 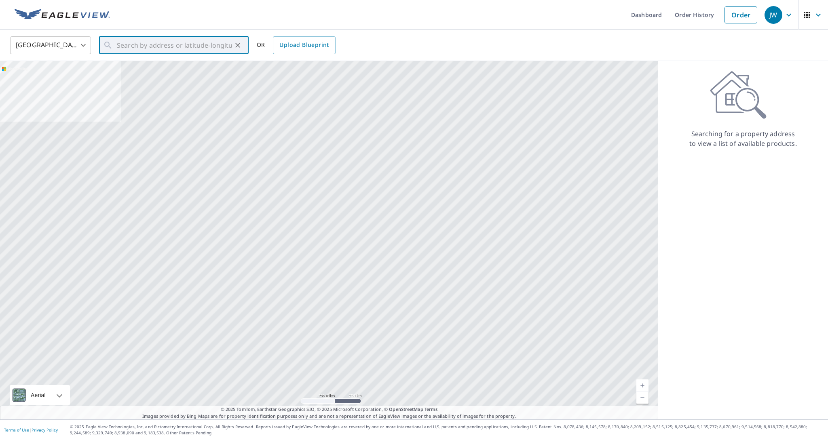 I want to click on a: Privacy Policy, so click(x=44, y=430).